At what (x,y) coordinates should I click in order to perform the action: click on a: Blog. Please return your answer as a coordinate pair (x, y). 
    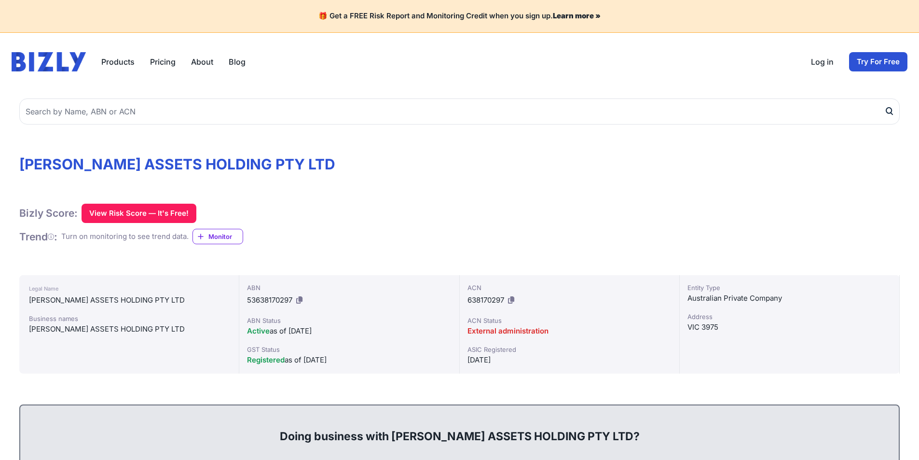
    Looking at the image, I should click on (237, 62).